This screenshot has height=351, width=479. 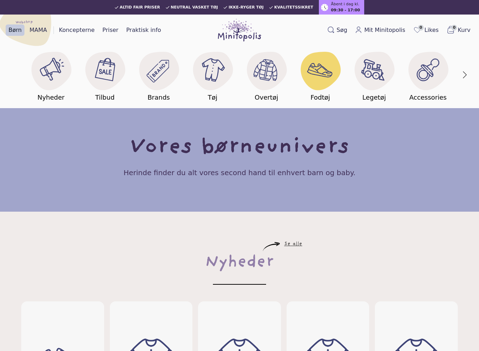 What do you see at coordinates (432, 30) in the screenshot?
I see `span: Likes` at bounding box center [432, 30].